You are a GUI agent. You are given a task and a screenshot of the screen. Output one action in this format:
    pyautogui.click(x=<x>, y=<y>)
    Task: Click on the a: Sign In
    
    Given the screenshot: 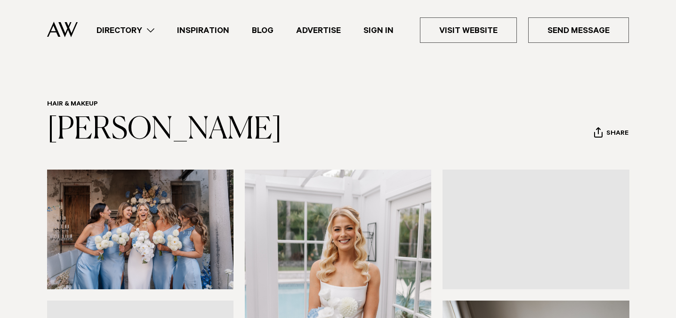 What is the action you would take?
    pyautogui.click(x=378, y=30)
    